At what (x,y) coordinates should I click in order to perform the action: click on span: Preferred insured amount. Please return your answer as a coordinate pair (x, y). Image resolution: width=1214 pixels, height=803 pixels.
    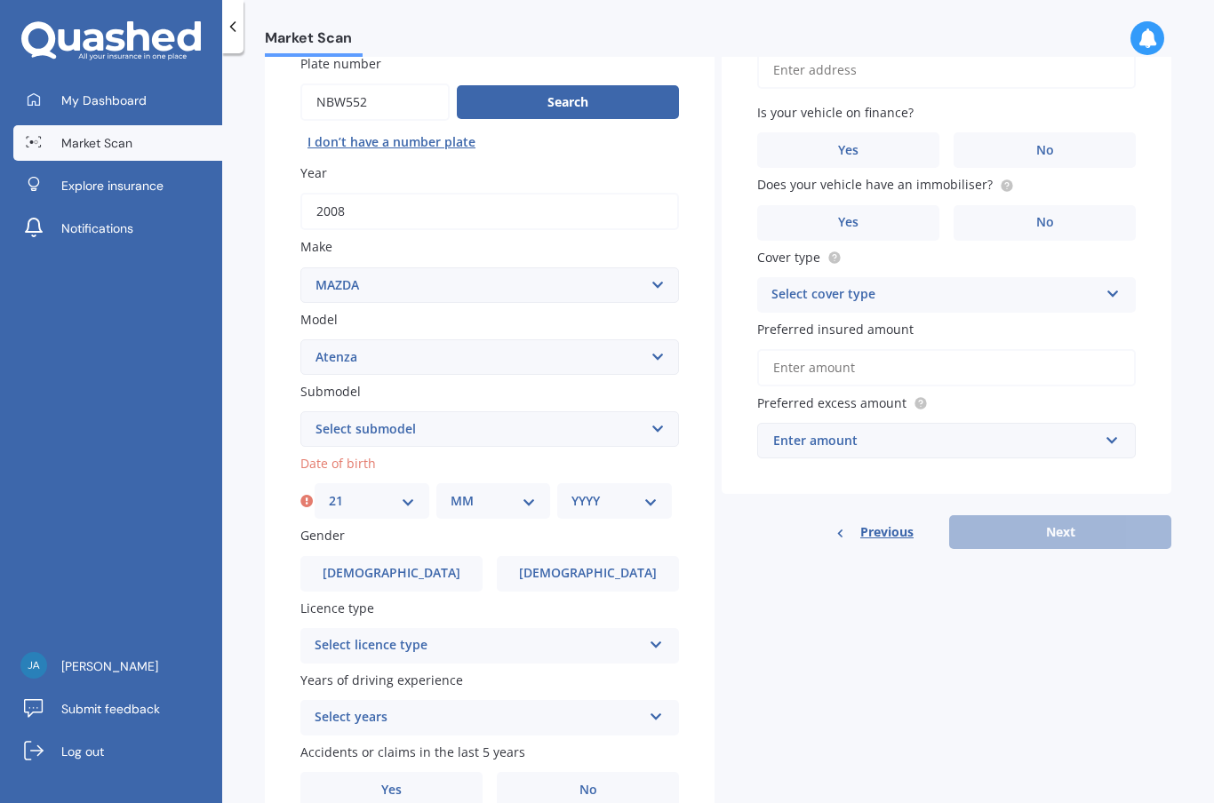
    Looking at the image, I should click on (835, 329).